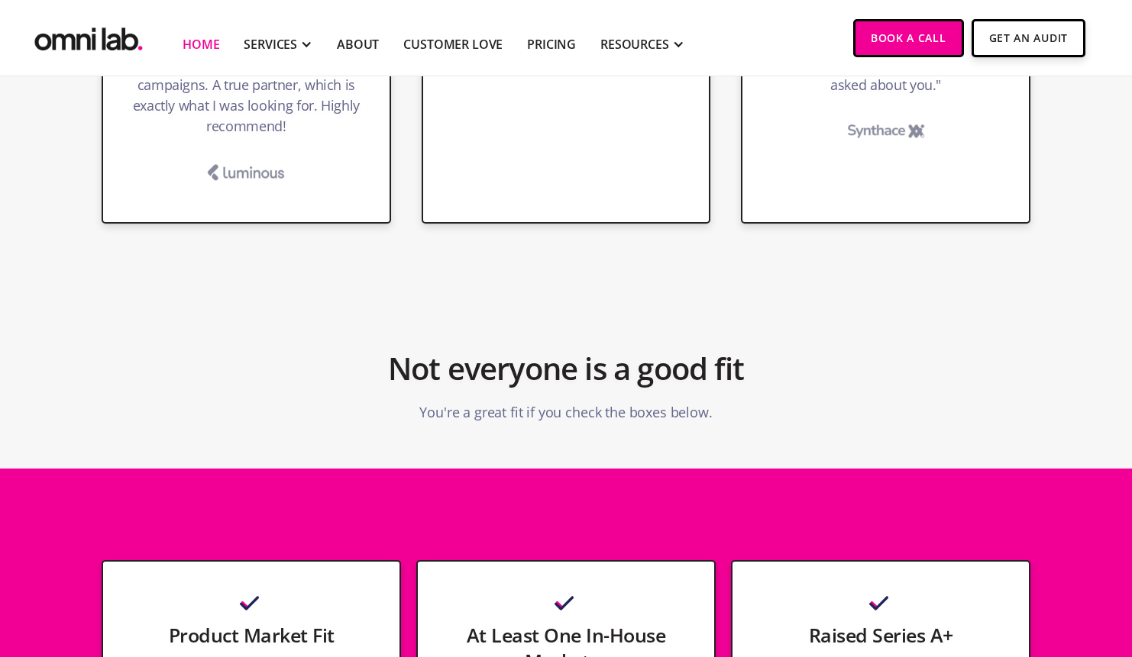 Image resolution: width=1132 pixels, height=657 pixels. I want to click on img: Luminous, so click(246, 173).